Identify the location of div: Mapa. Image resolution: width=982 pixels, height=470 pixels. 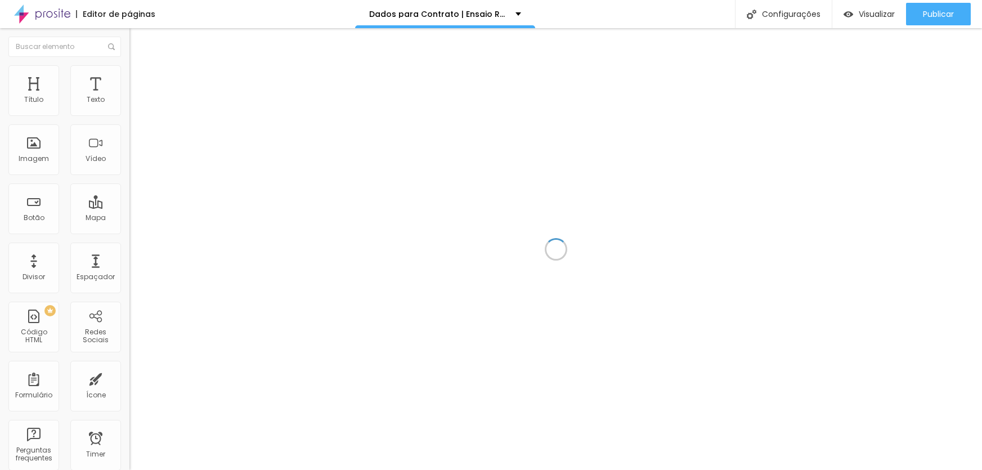
(96, 218).